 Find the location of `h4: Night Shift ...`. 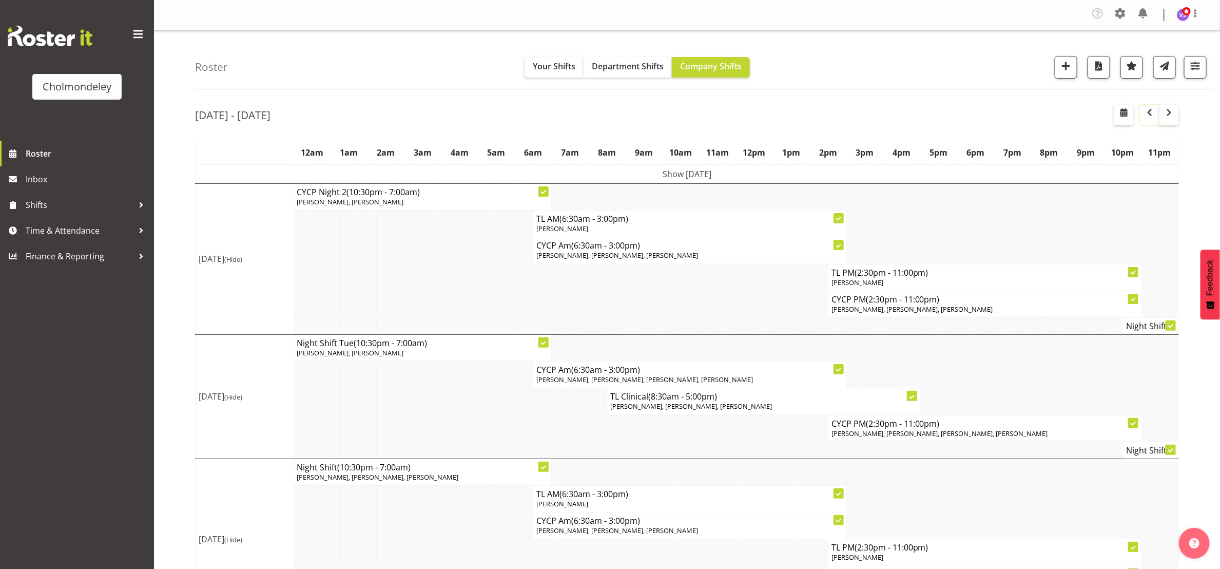

h4: Night Shift ... is located at coordinates (1151, 326).